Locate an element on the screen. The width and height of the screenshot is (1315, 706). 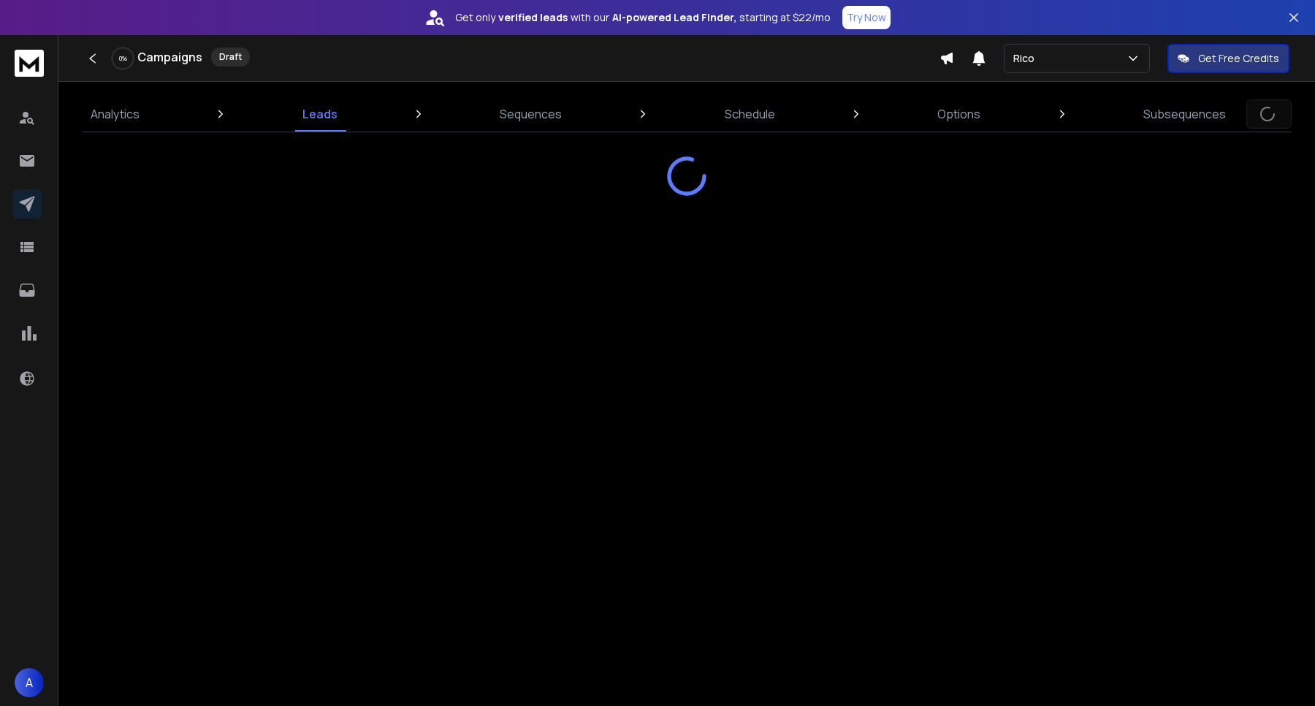
button: A is located at coordinates (29, 682).